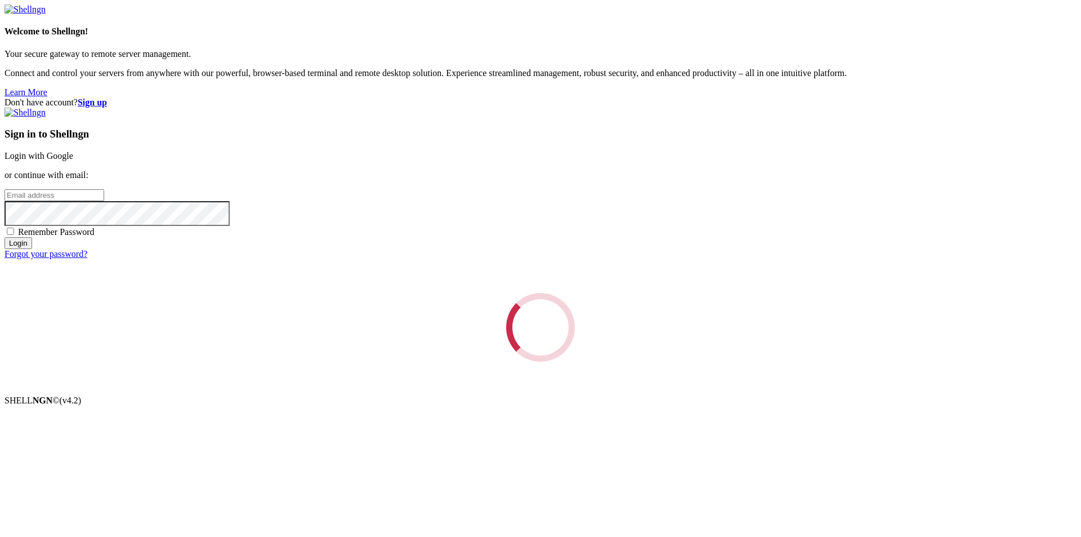 This screenshot has width=1081, height=537. I want to click on span: Remember Password, so click(56, 232).